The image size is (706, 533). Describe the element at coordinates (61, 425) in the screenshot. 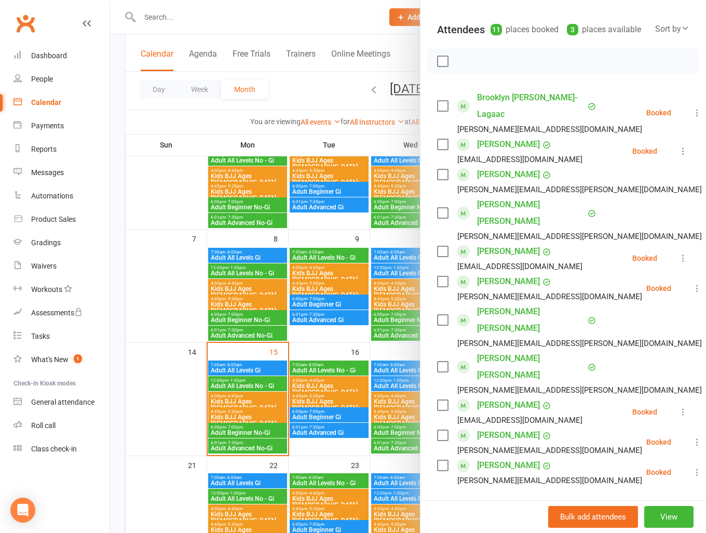

I see `a: Roll call` at that location.